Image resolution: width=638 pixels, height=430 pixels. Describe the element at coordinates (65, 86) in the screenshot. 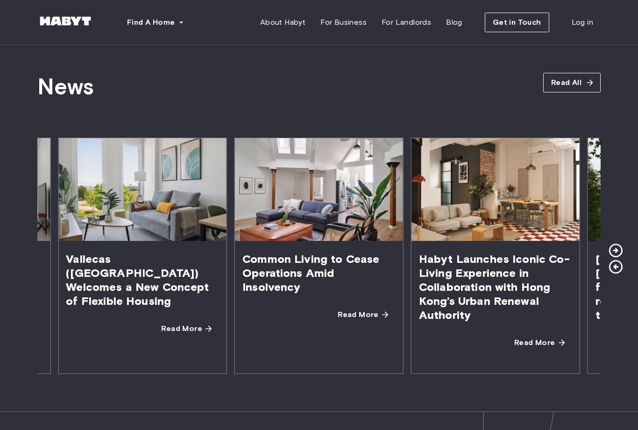

I see `span: News` at that location.